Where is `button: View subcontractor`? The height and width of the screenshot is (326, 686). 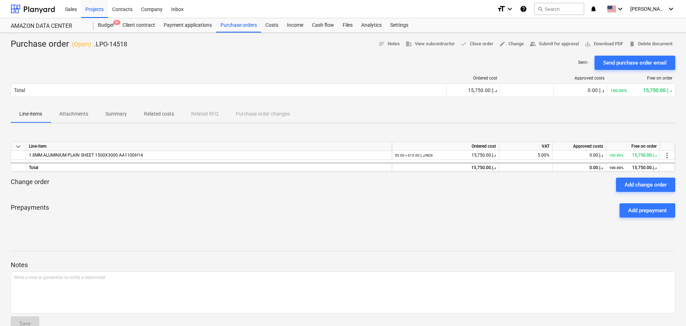
button: View subcontractor is located at coordinates (430, 44).